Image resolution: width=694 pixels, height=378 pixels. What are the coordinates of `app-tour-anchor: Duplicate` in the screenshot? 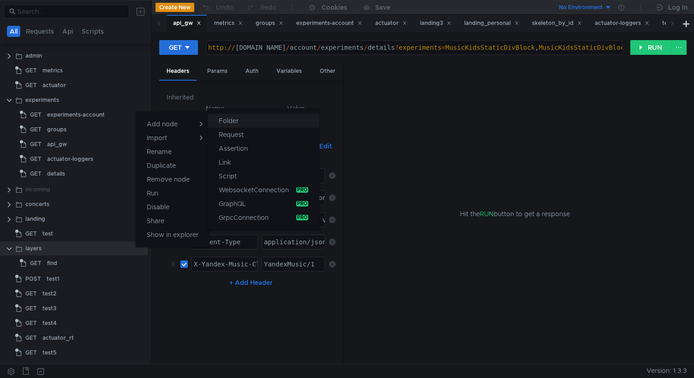 It's located at (161, 166).